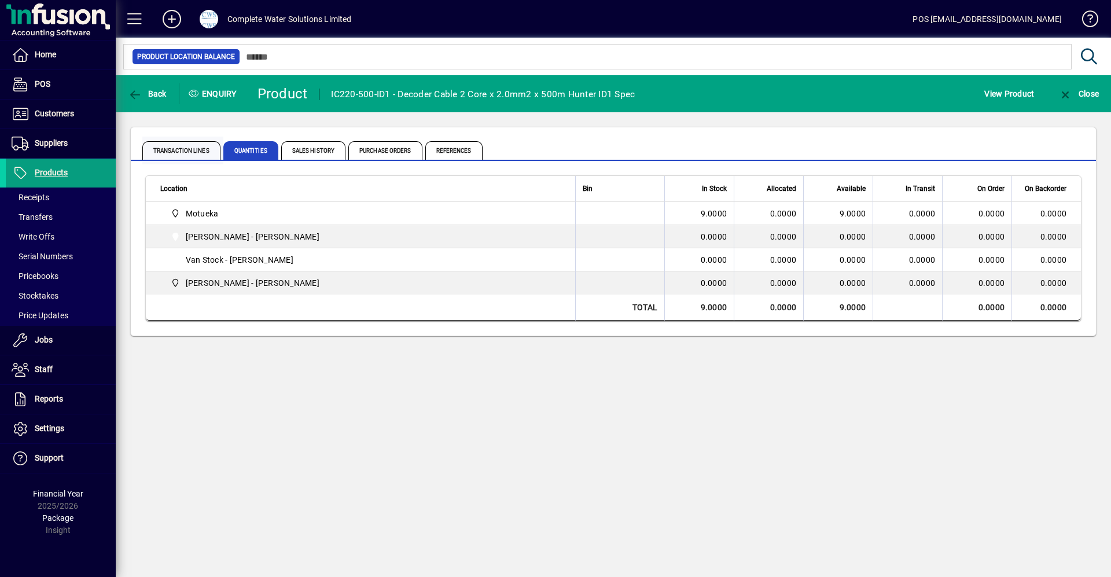  I want to click on span: Write Offs, so click(33, 237).